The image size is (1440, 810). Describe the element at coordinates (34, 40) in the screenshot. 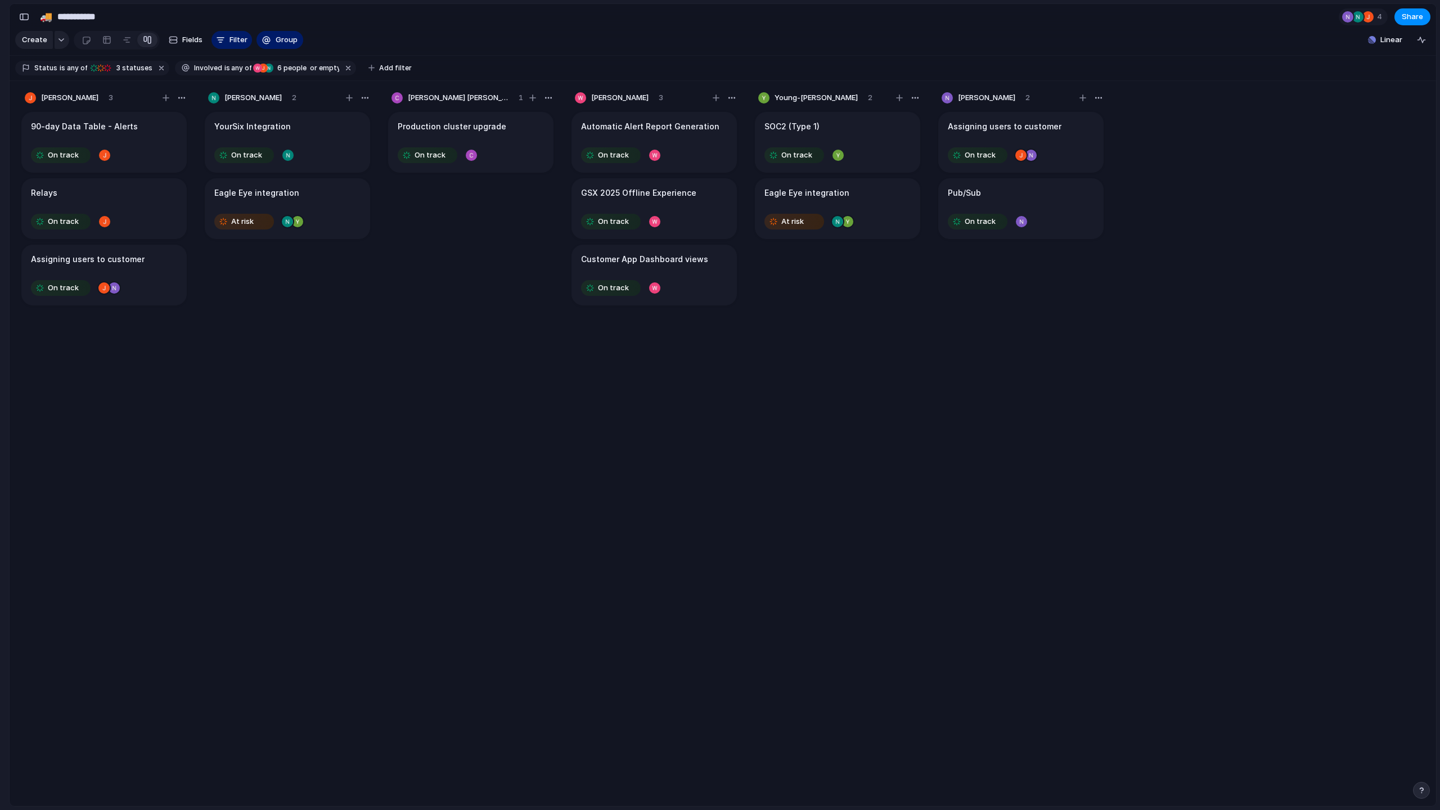

I see `span: Create` at that location.